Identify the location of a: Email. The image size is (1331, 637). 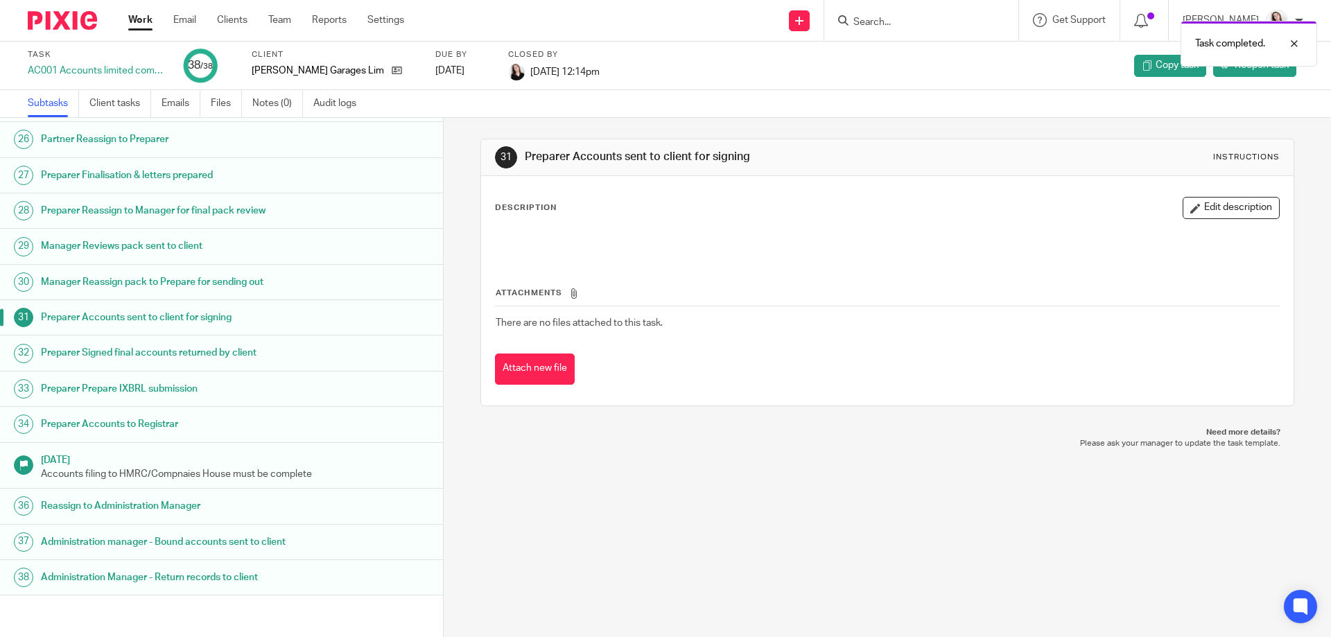
(184, 20).